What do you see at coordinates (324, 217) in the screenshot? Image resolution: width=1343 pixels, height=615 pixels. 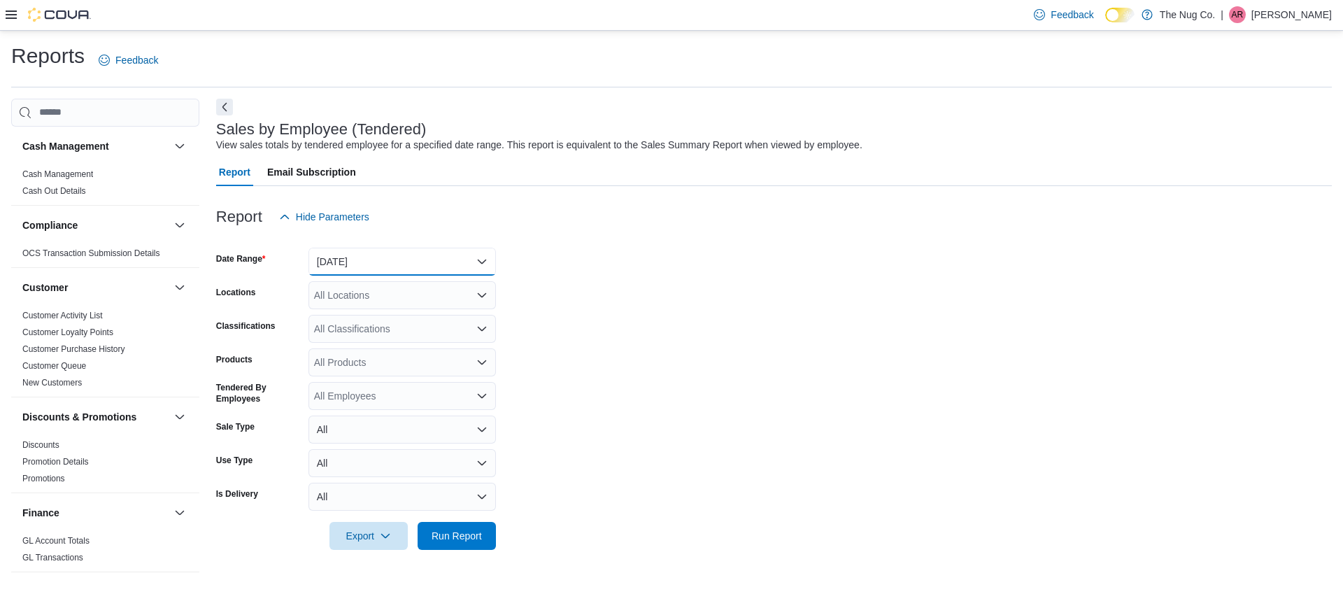 I see `button: Hide Parameters` at bounding box center [324, 217].